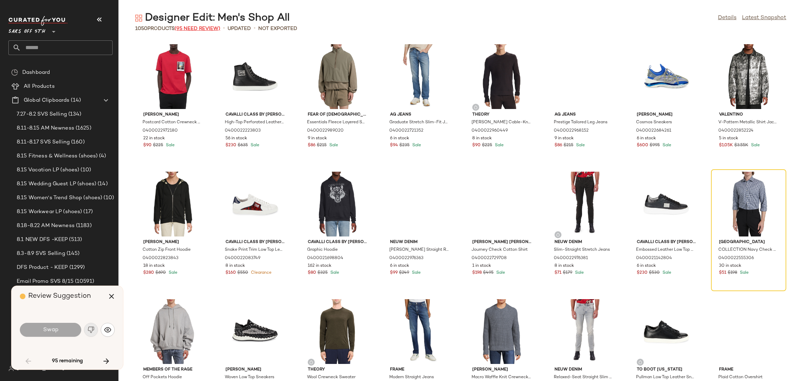 The height and width of the screenshot is (381, 803). I want to click on span: Pullman Low Top Leather Sneakers, so click(666, 378).